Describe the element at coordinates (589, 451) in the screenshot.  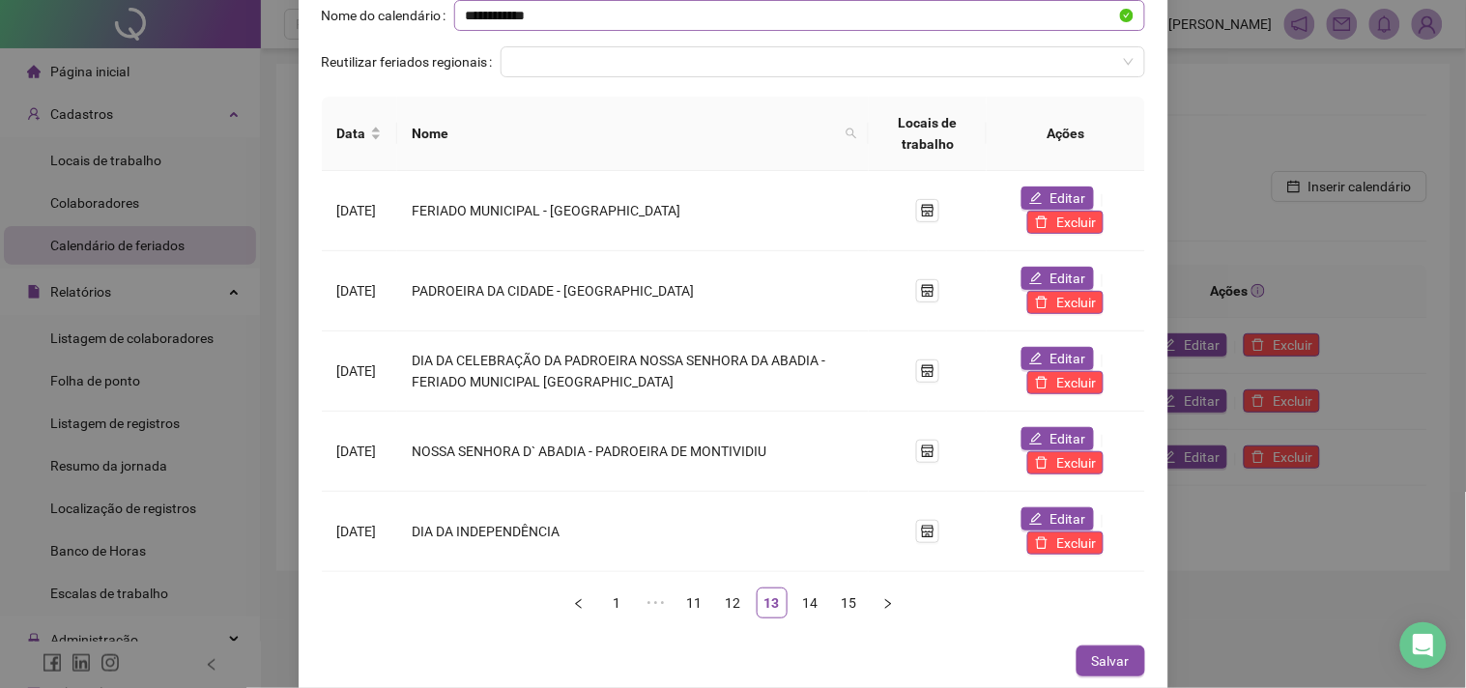
I see `span: NOSSA SENHORA D` ABADIA - PADROEIRA DE MONTIVIDIU` at that location.